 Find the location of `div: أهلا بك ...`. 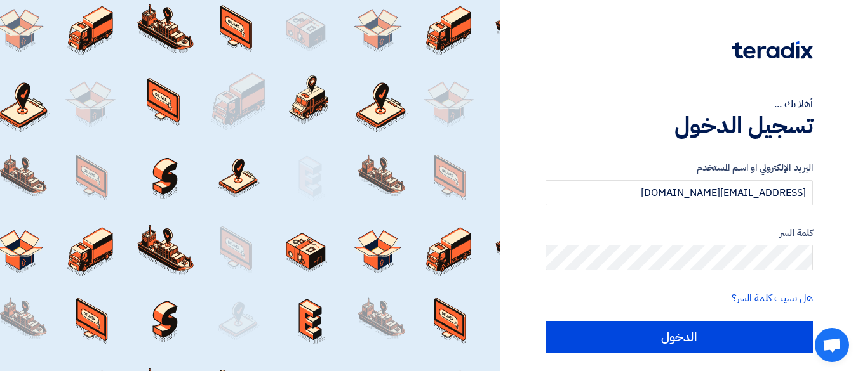

div: أهلا بك ... is located at coordinates (679, 104).